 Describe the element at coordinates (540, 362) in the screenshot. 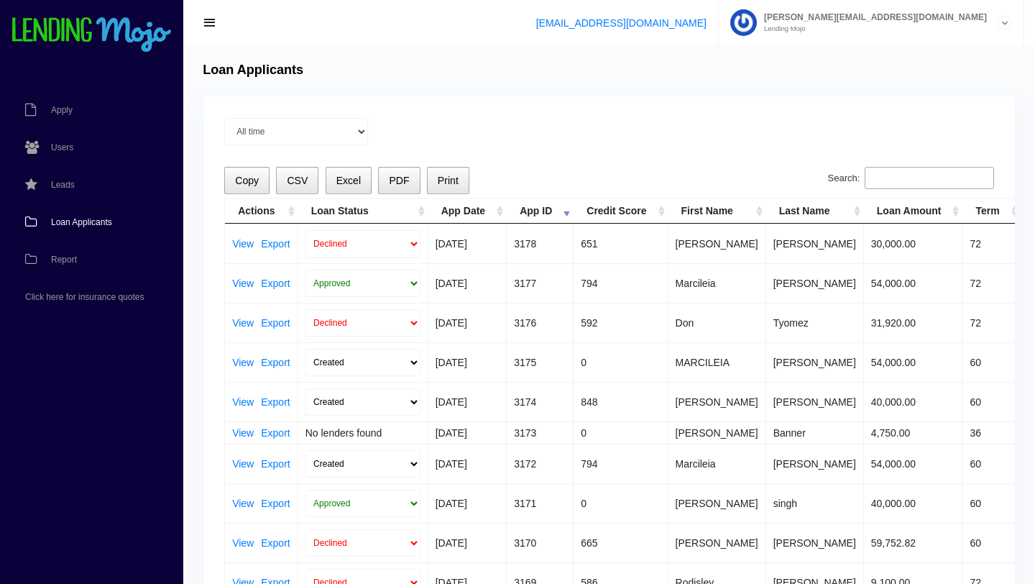

I see `td: 3175` at that location.